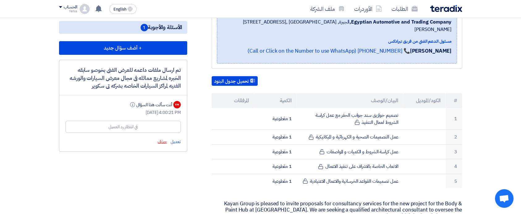 The height and width of the screenshot is (214, 521). What do you see at coordinates (454, 166) in the screenshot?
I see `td: 4` at bounding box center [454, 166].